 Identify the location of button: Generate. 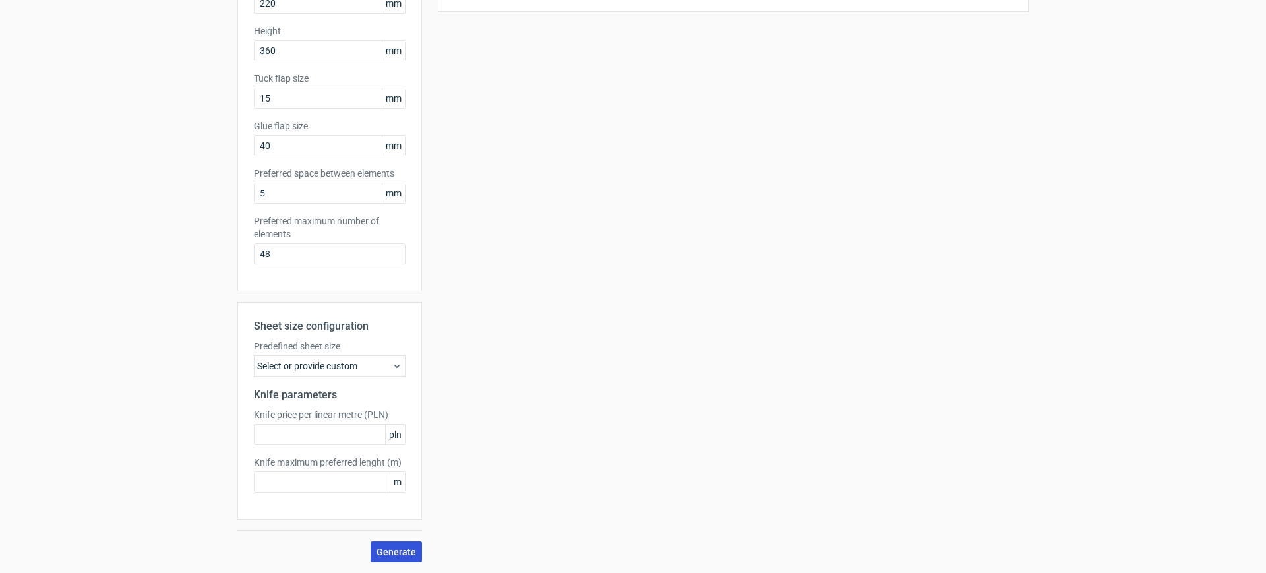
(396, 552).